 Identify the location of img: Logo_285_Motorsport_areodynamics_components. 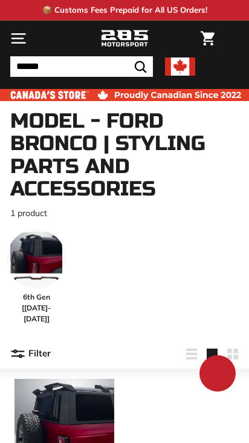
(125, 39).